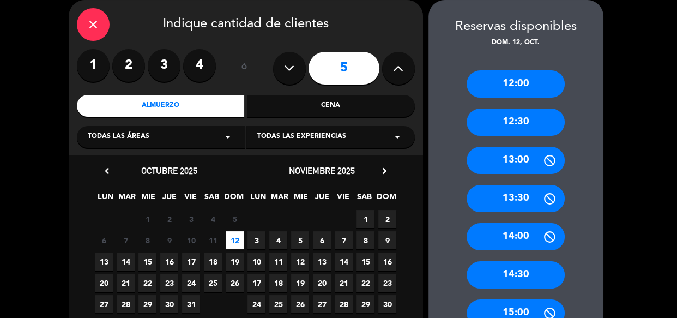 The image size is (677, 318). What do you see at coordinates (515, 43) in the screenshot?
I see `div: dom. 12, oct.` at bounding box center [515, 43].